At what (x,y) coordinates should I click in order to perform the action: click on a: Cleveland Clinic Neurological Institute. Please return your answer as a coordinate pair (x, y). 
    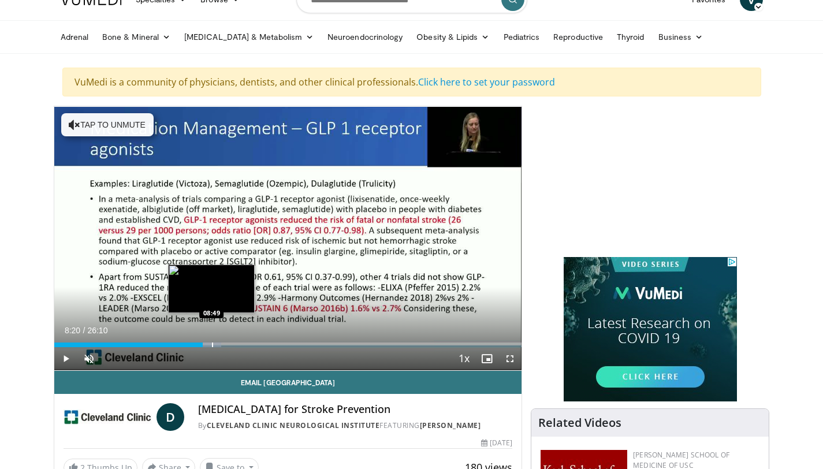
    Looking at the image, I should click on (293, 425).